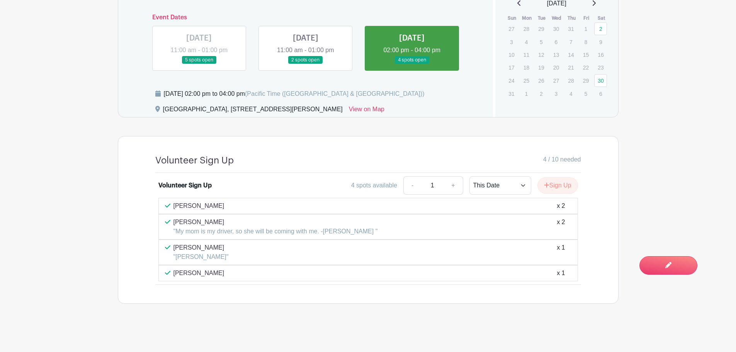 The width and height of the screenshot is (736, 352). I want to click on p: 22, so click(586, 67).